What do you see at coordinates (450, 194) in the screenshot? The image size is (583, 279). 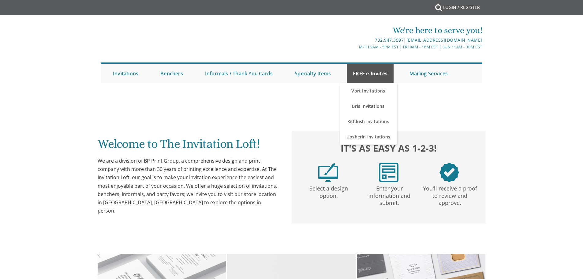 I see `p: You'll receive a proof to review and approve.` at bounding box center [450, 194].